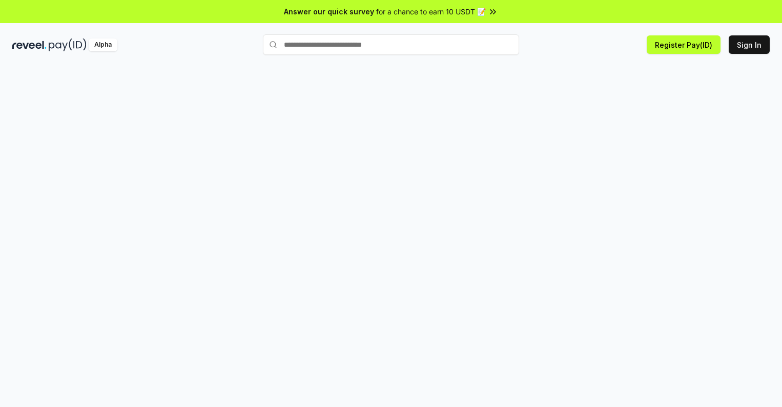 The height and width of the screenshot is (407, 782). Describe the element at coordinates (68, 45) in the screenshot. I see `img: pay_id` at that location.